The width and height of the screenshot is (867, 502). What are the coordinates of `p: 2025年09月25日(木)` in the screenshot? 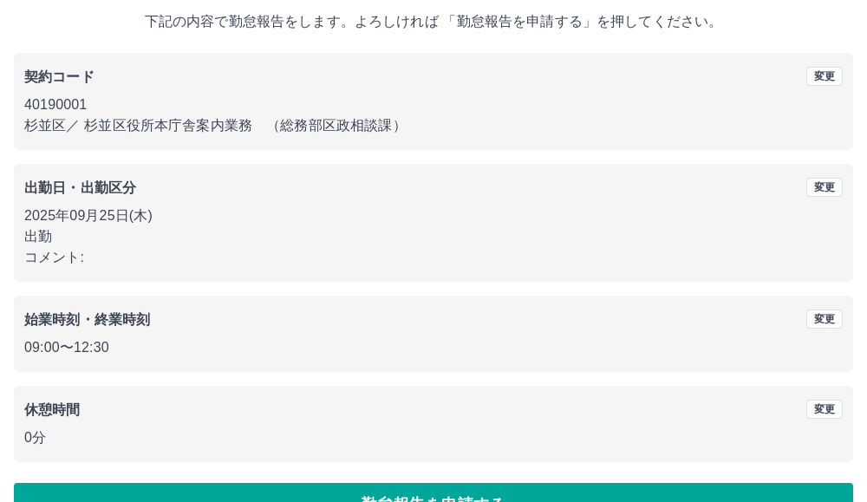 It's located at (433, 216).